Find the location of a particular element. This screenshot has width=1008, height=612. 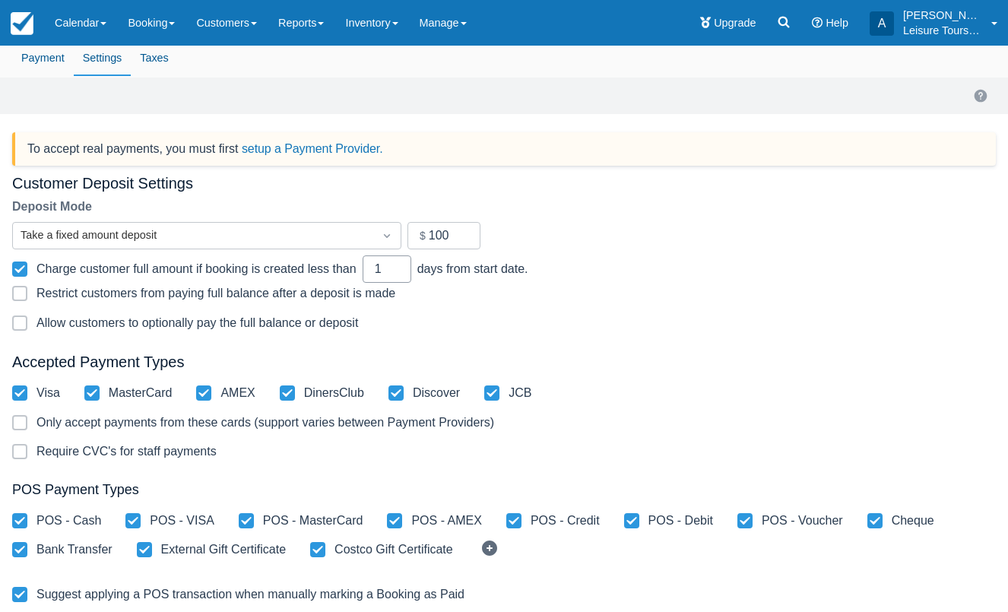

div: AMEX is located at coordinates (237, 393).